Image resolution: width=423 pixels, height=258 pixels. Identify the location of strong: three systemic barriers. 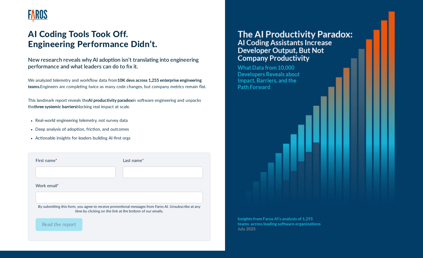
(55, 107).